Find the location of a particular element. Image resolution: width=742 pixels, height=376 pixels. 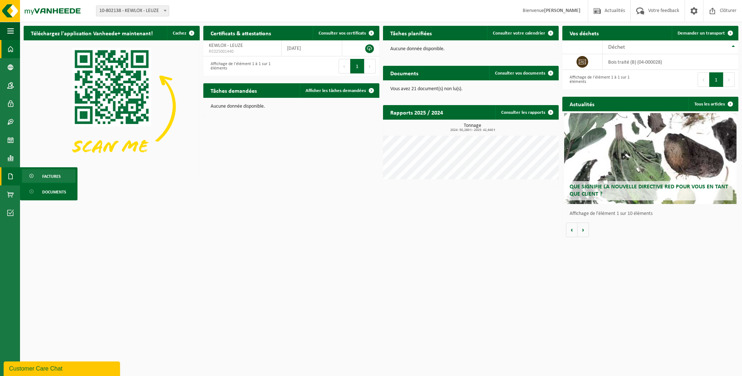

h2: Tâches demandées is located at coordinates (234, 90).